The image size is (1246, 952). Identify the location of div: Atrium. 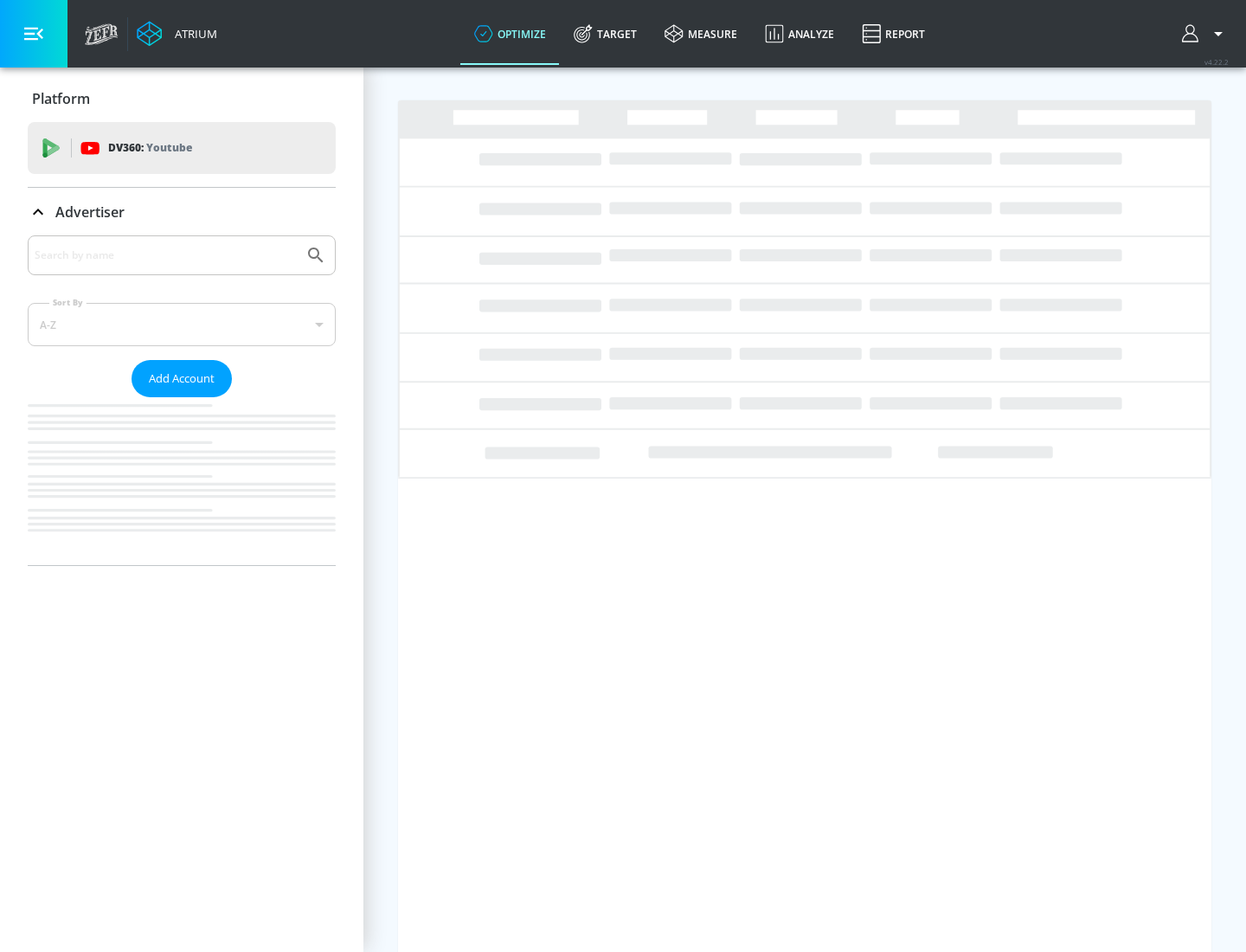
(192, 34).